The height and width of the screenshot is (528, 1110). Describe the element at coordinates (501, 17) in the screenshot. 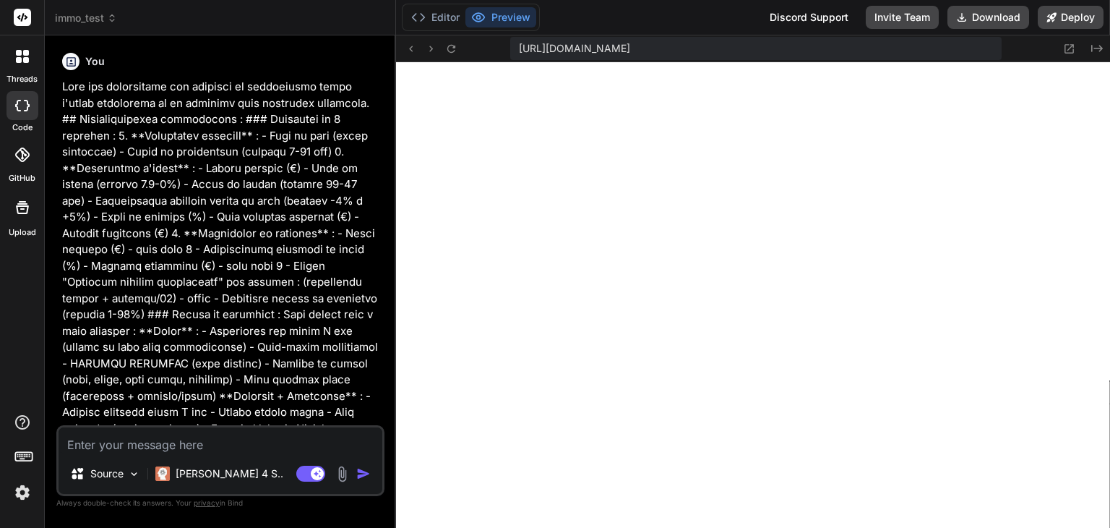

I see `button: Preview` at that location.